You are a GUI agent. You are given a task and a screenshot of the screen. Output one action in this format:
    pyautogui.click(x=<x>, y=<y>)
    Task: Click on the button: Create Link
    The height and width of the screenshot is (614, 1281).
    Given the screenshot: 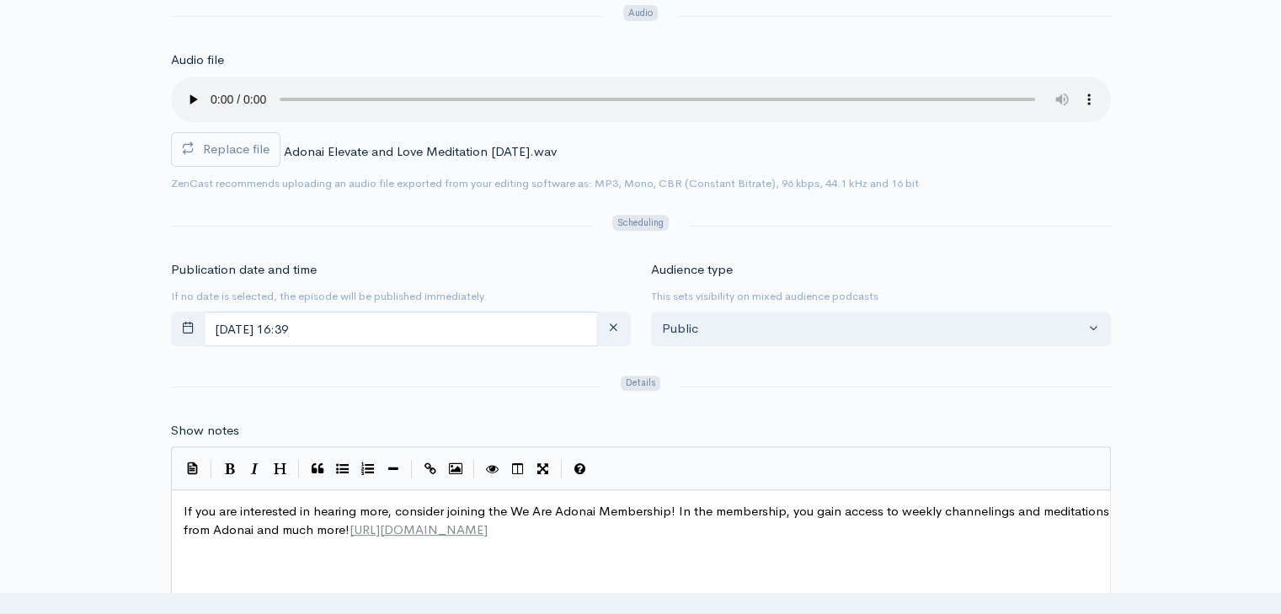 What is the action you would take?
    pyautogui.click(x=430, y=469)
    